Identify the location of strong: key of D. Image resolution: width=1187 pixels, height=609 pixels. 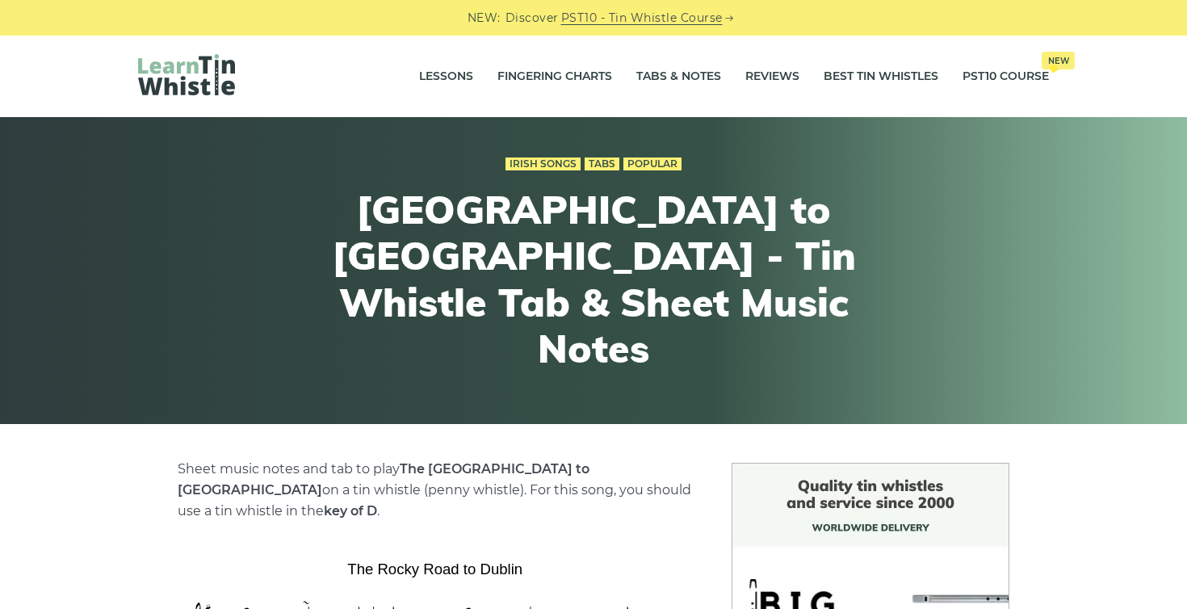
(350, 510).